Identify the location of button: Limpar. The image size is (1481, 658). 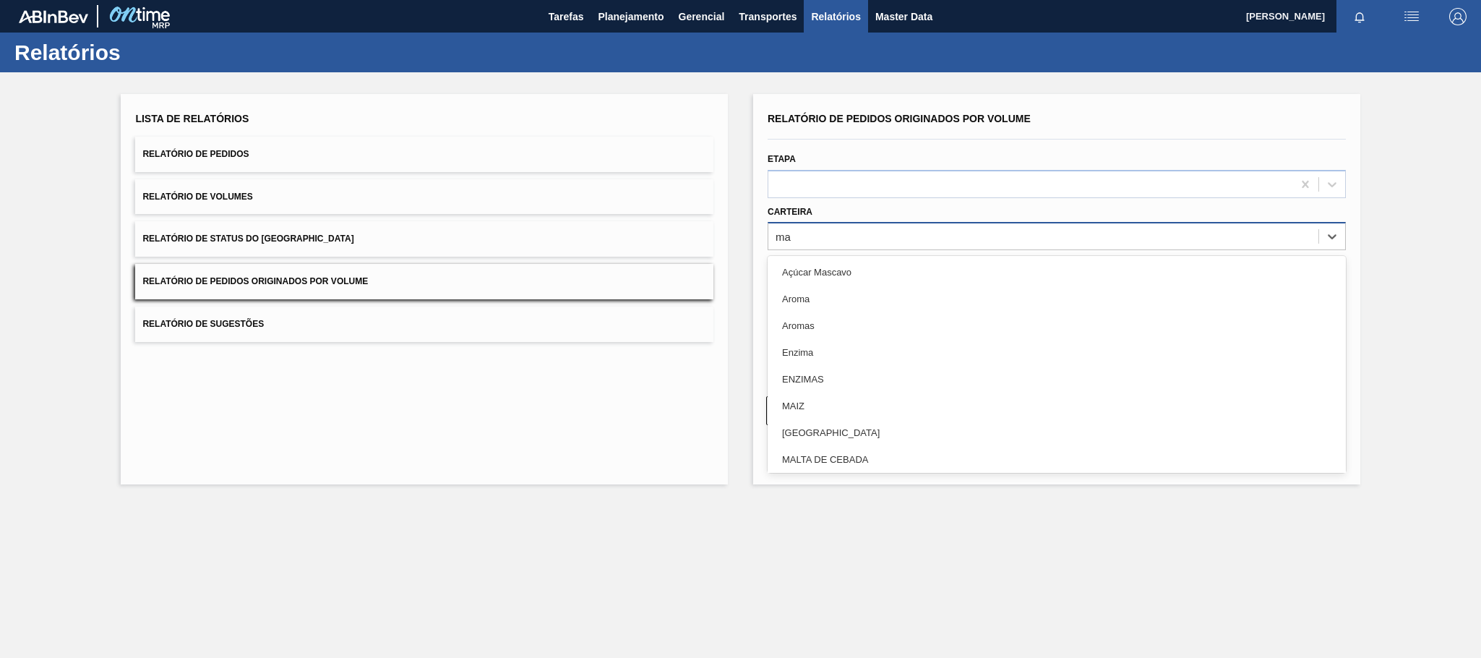
(908, 411).